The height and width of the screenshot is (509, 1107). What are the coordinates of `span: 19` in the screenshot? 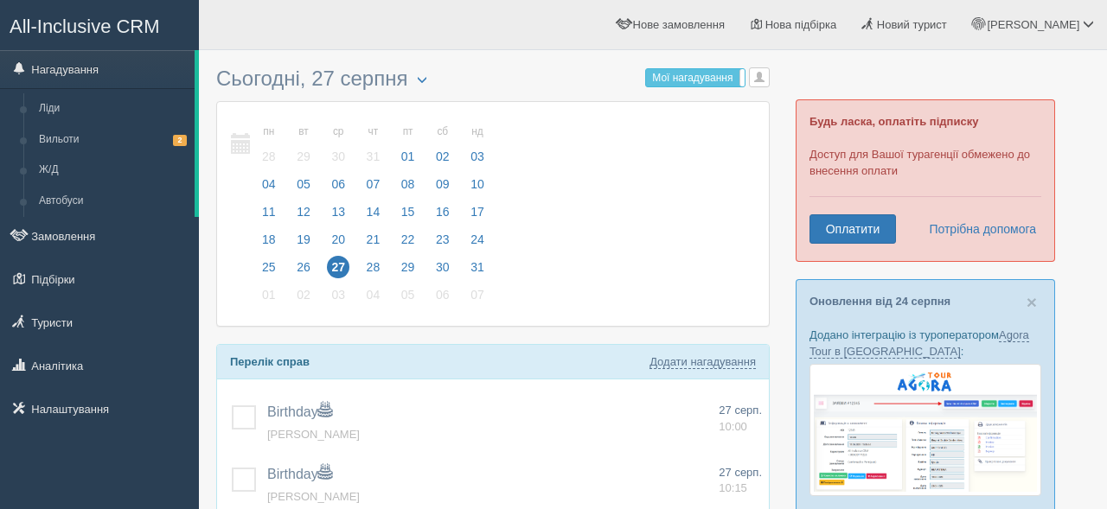 It's located at (304, 240).